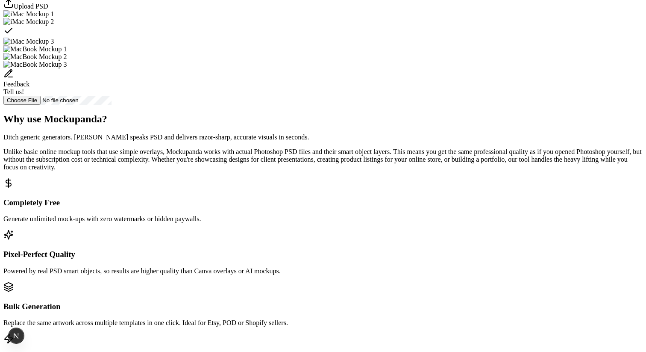  Describe the element at coordinates (323, 49) in the screenshot. I see `div: Select template MacBook Mockup 1` at that location.